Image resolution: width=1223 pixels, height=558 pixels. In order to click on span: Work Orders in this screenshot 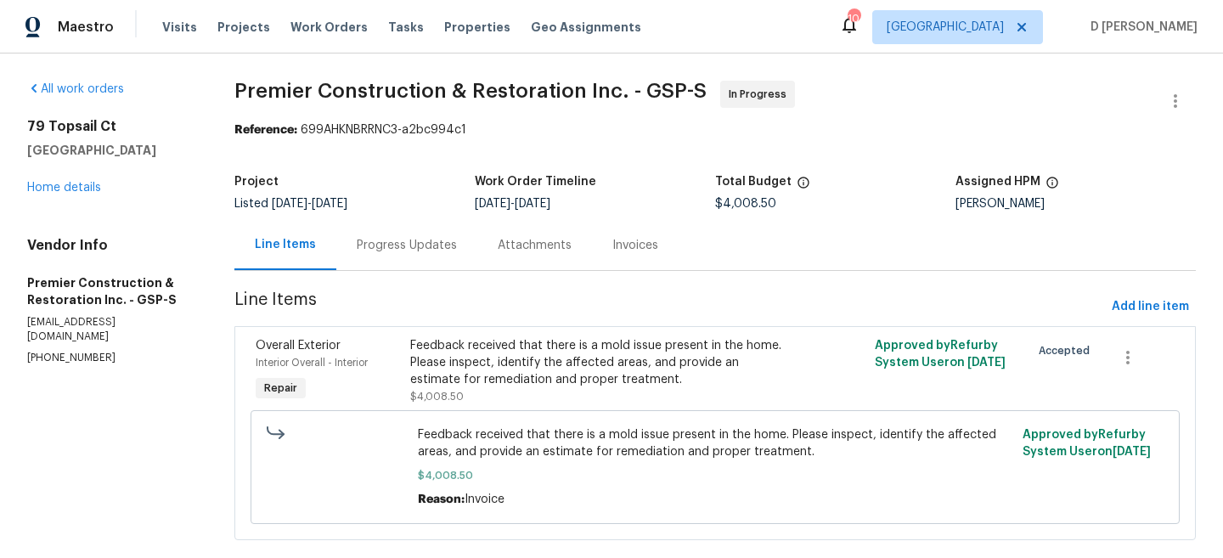, I will do `click(329, 27)`.